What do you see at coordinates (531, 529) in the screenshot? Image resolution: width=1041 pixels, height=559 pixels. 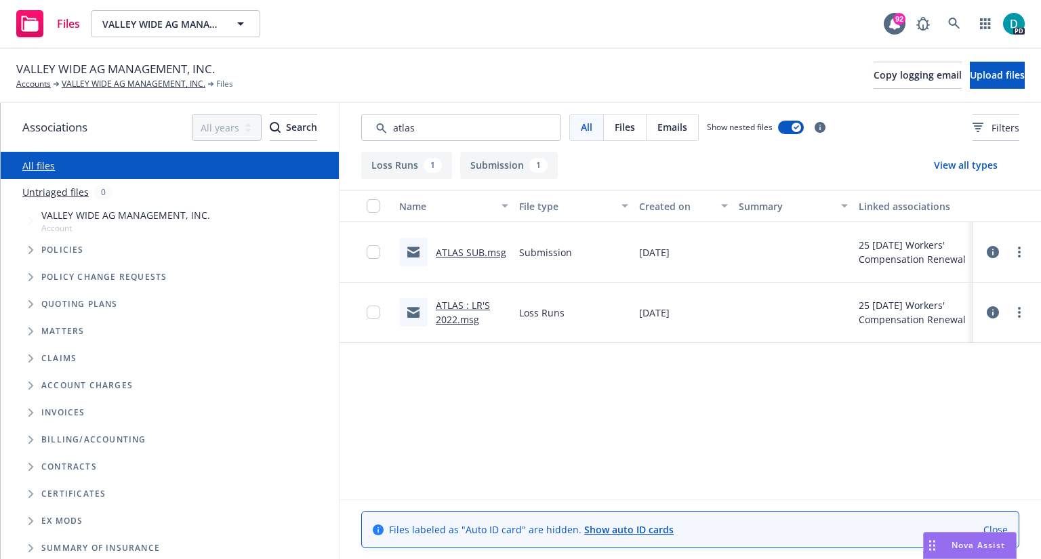 I see `span: Files labeled as "Auto ID card" are hidden.` at bounding box center [531, 529].